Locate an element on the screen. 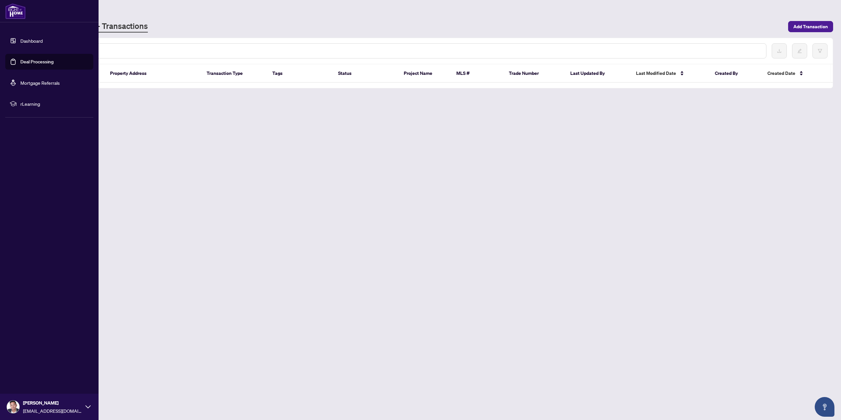 This screenshot has width=841, height=420. a: Mortgage Referrals is located at coordinates (40, 83).